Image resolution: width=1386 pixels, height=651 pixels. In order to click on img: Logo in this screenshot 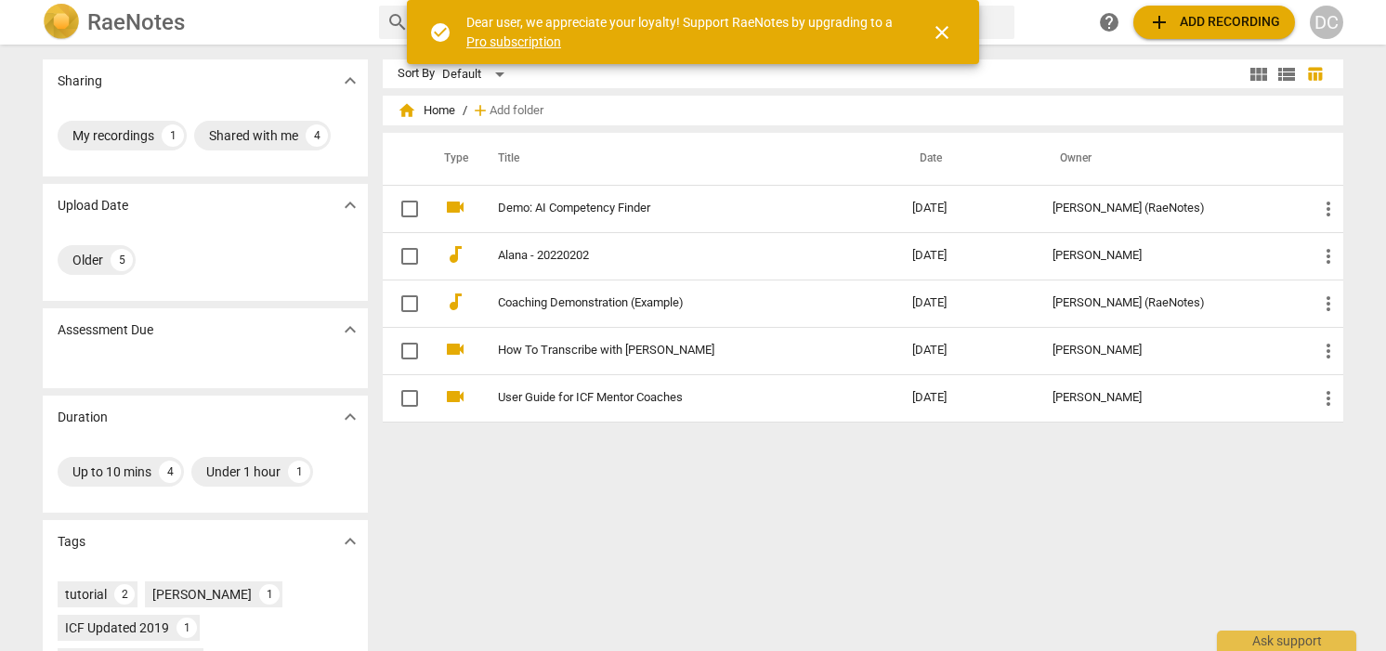, I will do `click(61, 22)`.